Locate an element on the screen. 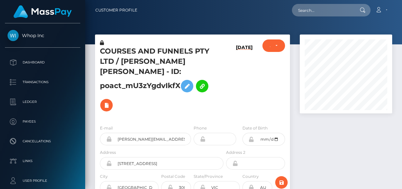 Image resolution: width=402 pixels, height=189 pixels. p: Cancellations is located at coordinates (43, 141).